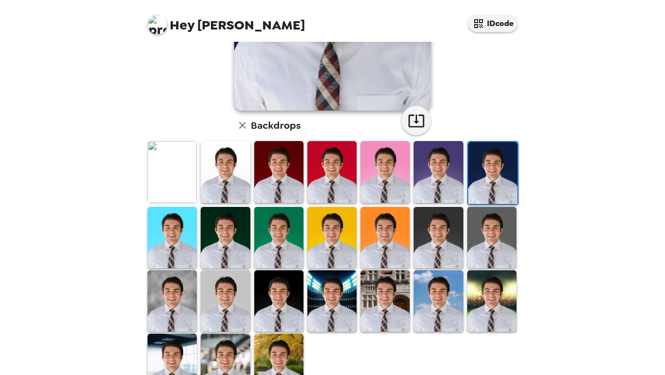  What do you see at coordinates (172, 172) in the screenshot?
I see `img: Original` at bounding box center [172, 172].